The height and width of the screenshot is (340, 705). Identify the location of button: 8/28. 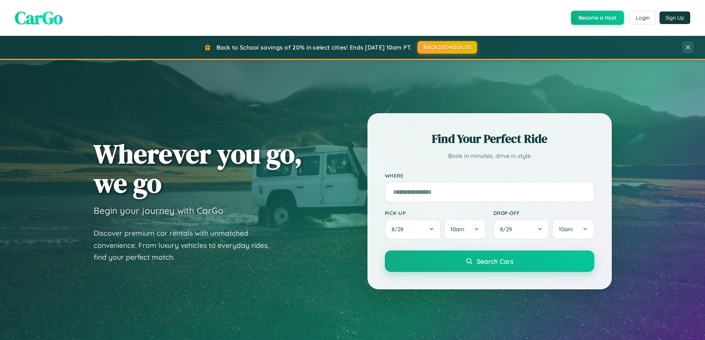
(413, 229).